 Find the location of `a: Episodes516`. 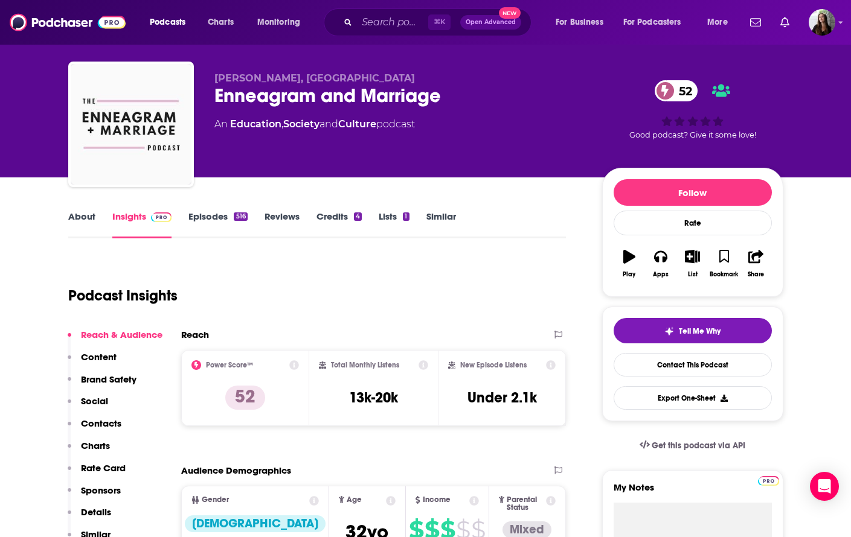

a: Episodes516 is located at coordinates (217, 225).